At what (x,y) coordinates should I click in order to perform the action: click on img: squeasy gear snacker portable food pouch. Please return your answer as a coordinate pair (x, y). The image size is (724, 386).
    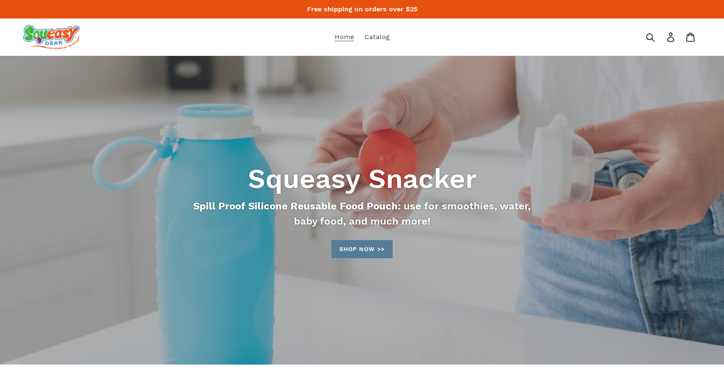
    Looking at the image, I should click on (51, 37).